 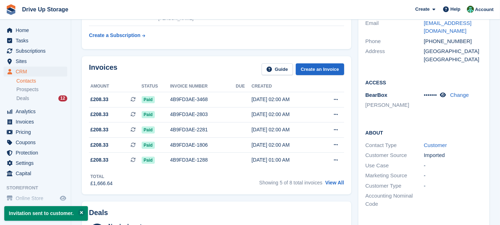 What do you see at coordinates (320, 69) in the screenshot?
I see `a: Create an Invoice` at bounding box center [320, 69].